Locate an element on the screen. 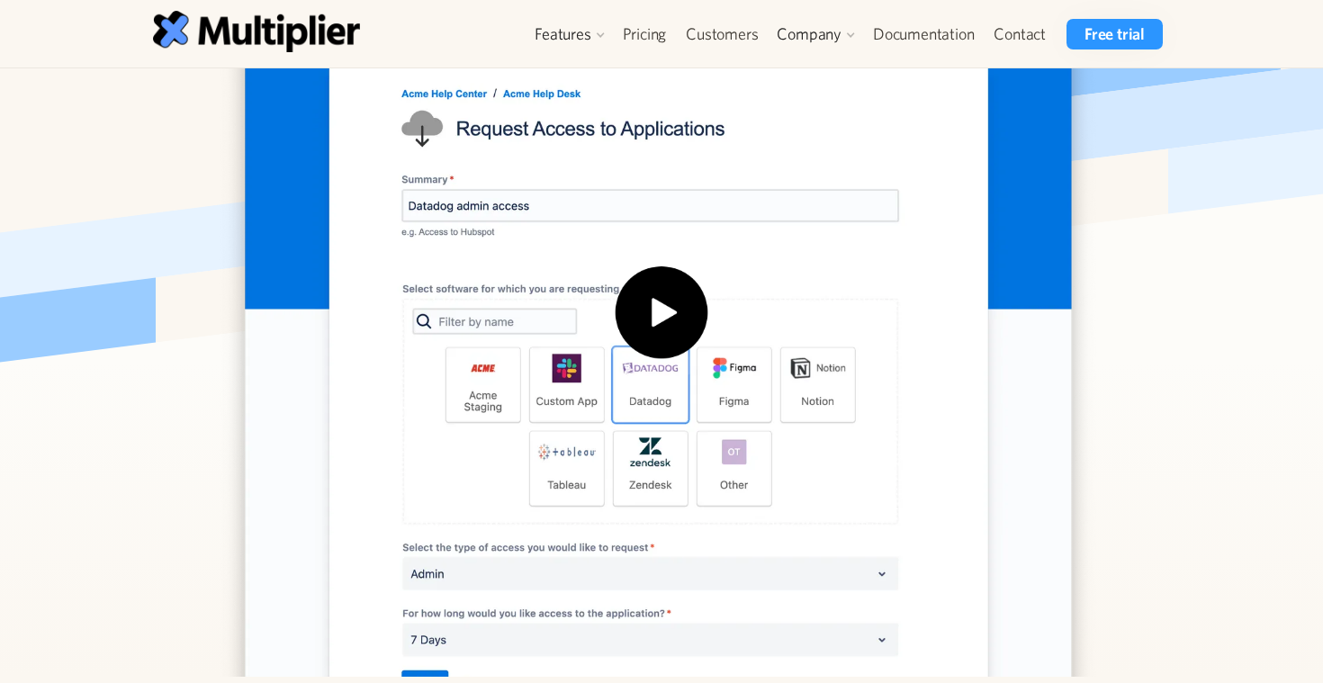 The image size is (1323, 683). a: Pricing is located at coordinates (645, 34).